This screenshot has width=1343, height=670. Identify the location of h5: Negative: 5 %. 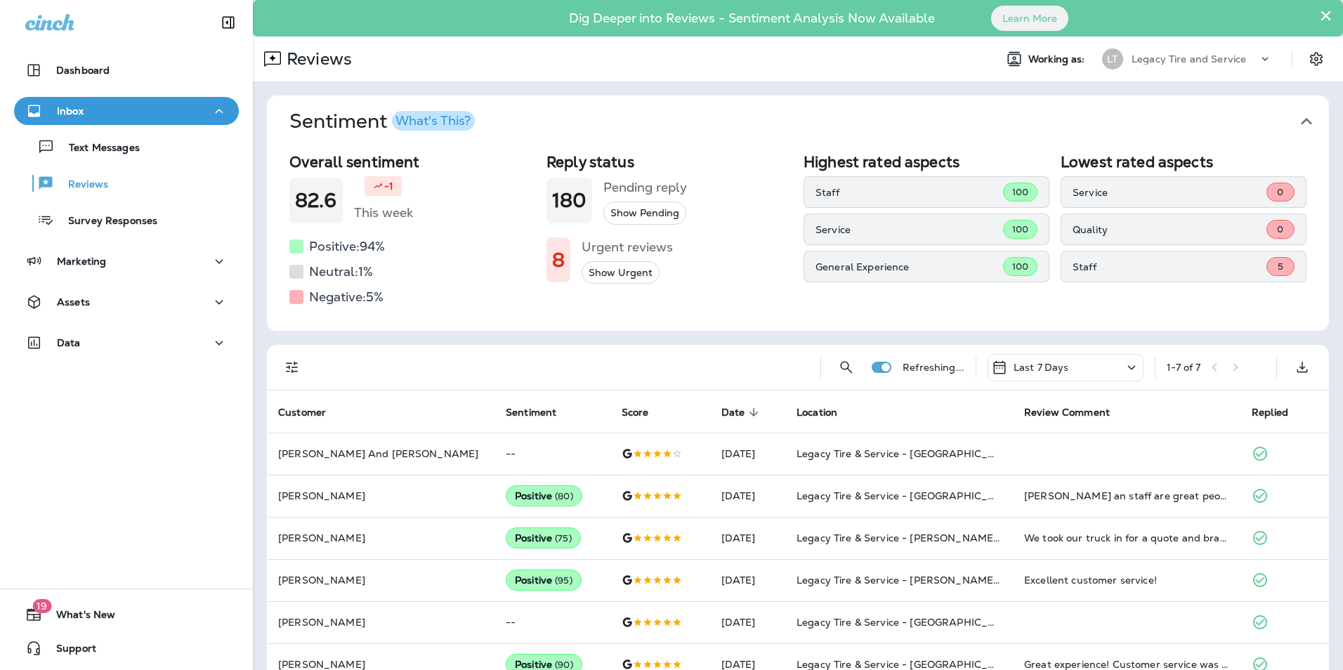
(346, 297).